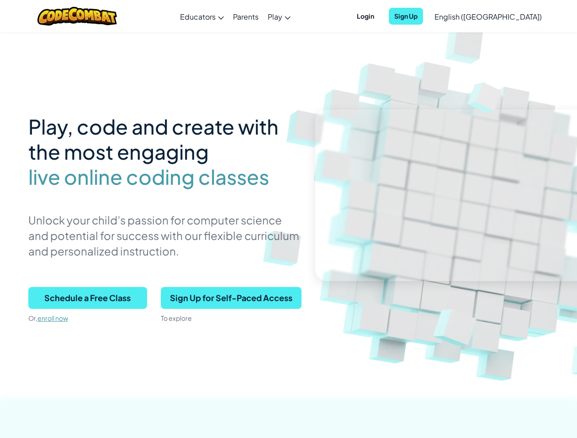  I want to click on a: enroll now, so click(53, 318).